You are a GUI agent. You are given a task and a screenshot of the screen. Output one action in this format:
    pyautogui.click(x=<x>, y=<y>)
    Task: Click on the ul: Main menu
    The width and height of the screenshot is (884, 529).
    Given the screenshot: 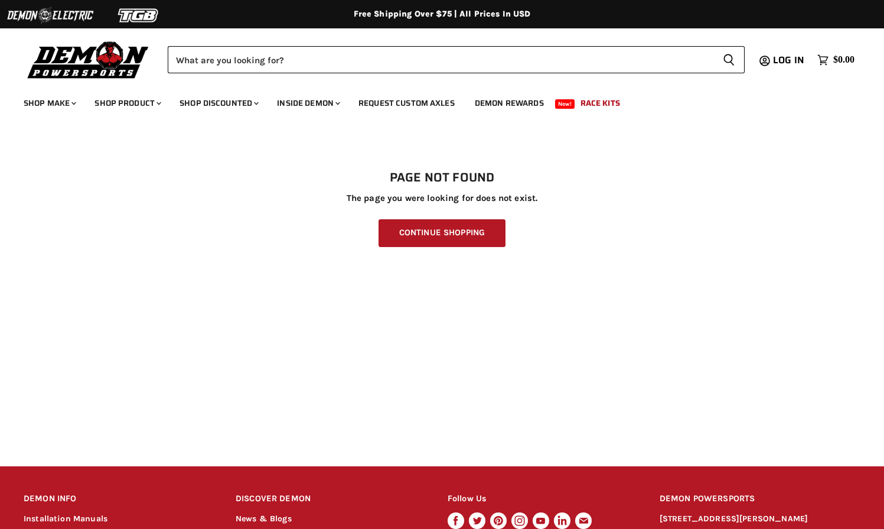 What is the action you would take?
    pyautogui.click(x=433, y=100)
    